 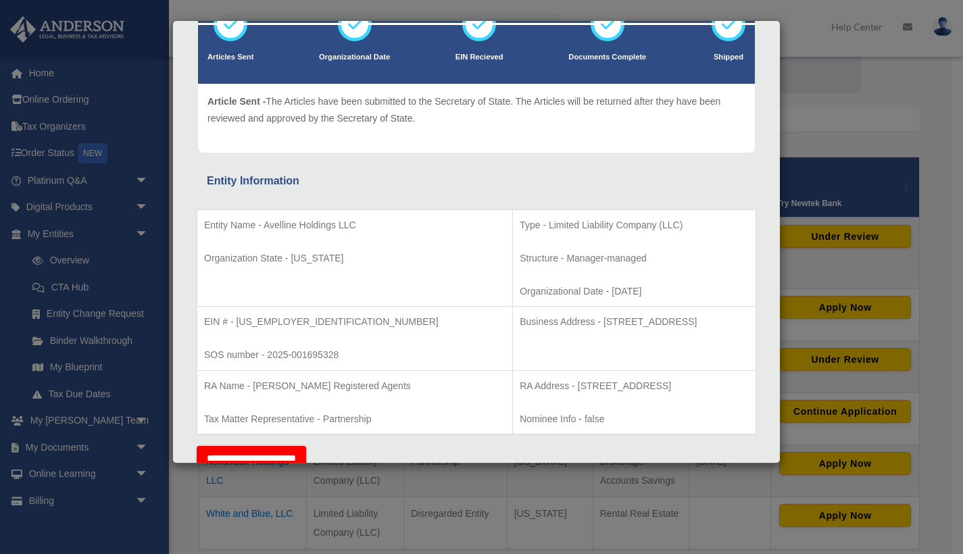 I want to click on p: Structure - Manager-managed, so click(x=634, y=258).